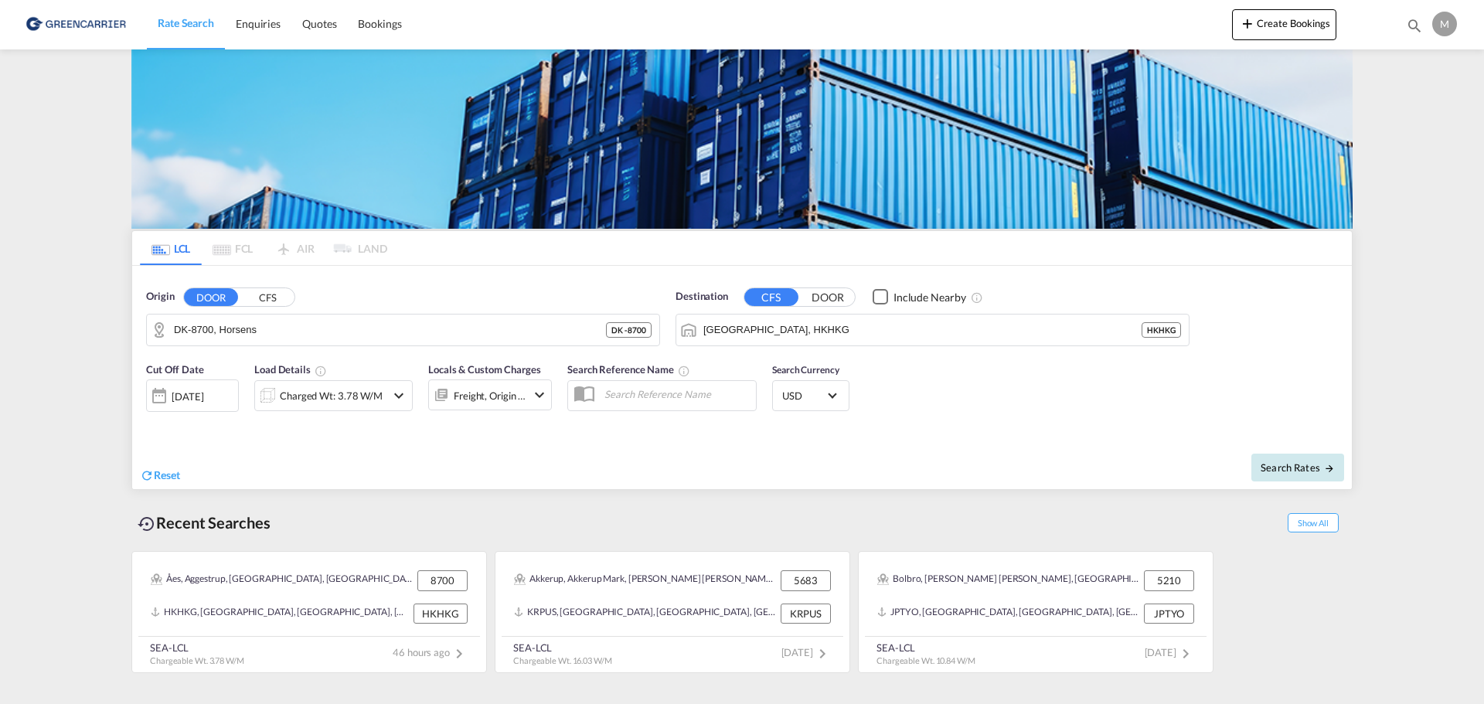 Image resolution: width=1484 pixels, height=704 pixels. Describe the element at coordinates (1414, 29) in the screenshot. I see `div: icon-magnify` at that location.